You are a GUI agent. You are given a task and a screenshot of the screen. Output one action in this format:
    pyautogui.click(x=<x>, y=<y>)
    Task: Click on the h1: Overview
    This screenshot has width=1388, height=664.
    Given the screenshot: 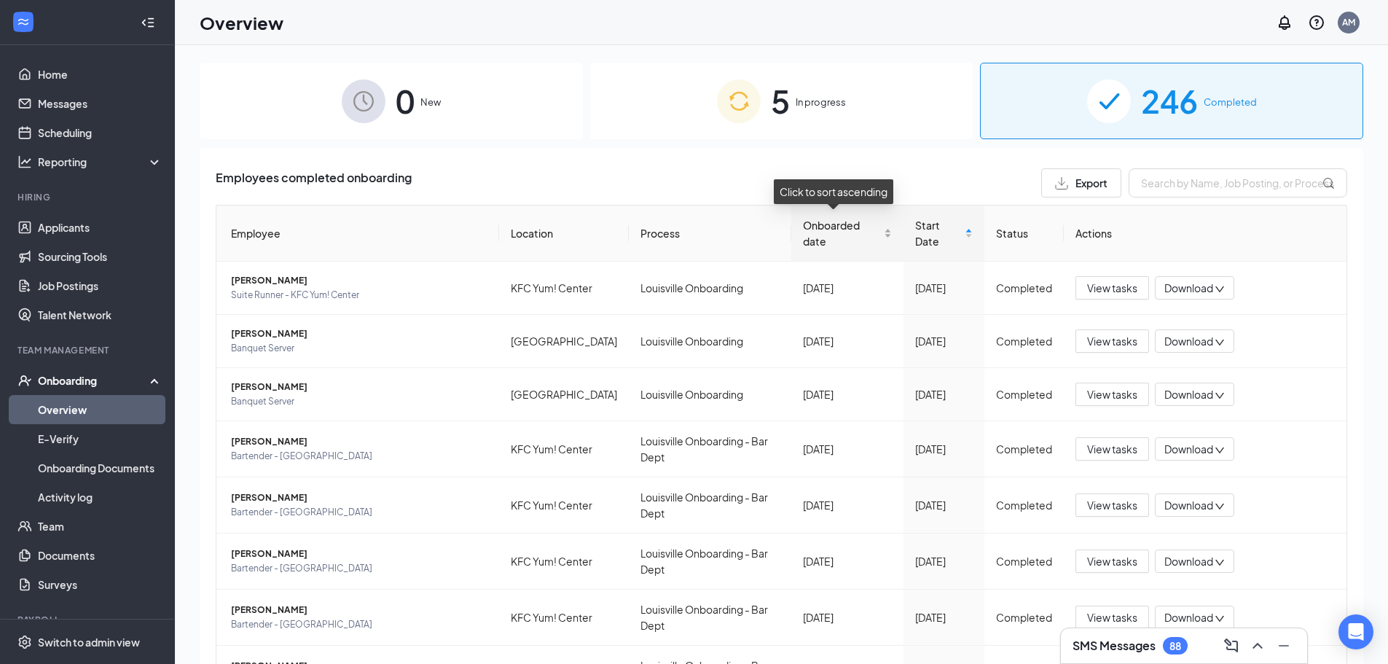 What is the action you would take?
    pyautogui.click(x=241, y=23)
    